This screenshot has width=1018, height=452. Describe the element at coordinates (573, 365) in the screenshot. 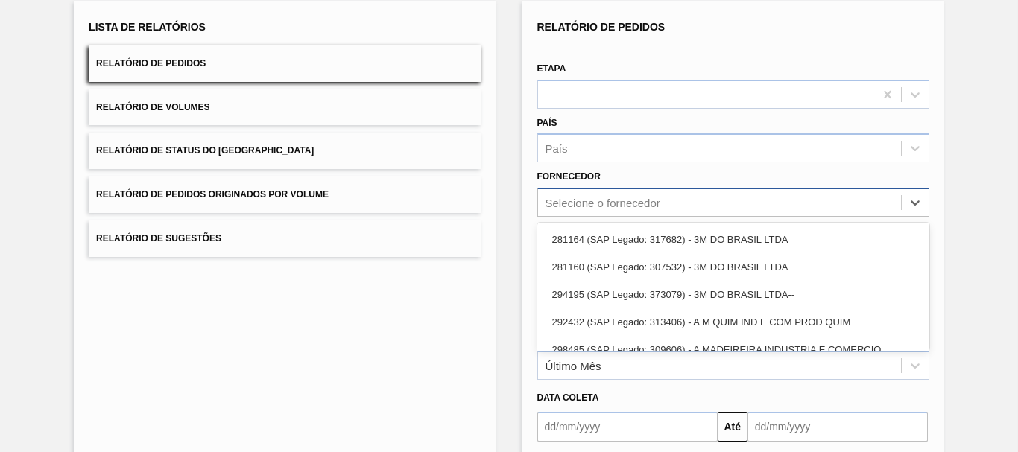

I see `div: Último Mês` at that location.